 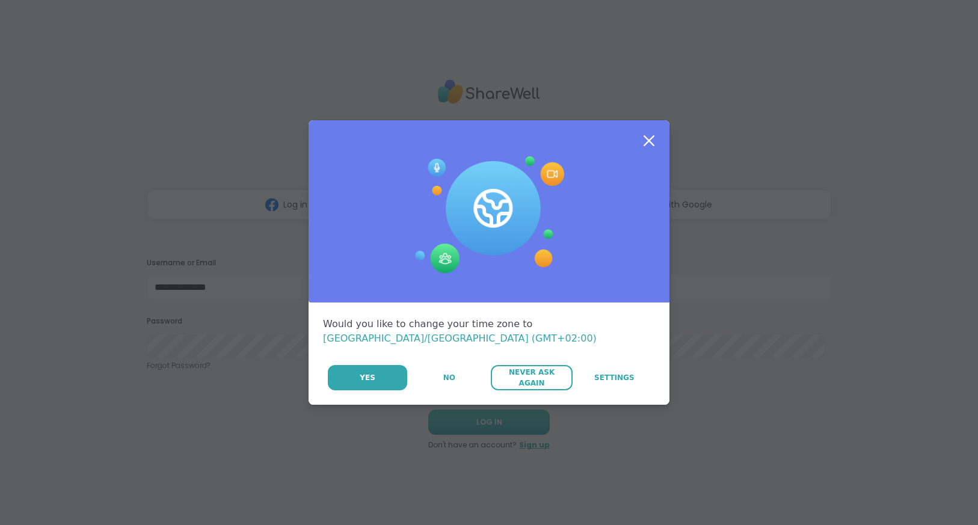 What do you see at coordinates (489, 215) in the screenshot?
I see `img: Session Experience` at bounding box center [489, 215].